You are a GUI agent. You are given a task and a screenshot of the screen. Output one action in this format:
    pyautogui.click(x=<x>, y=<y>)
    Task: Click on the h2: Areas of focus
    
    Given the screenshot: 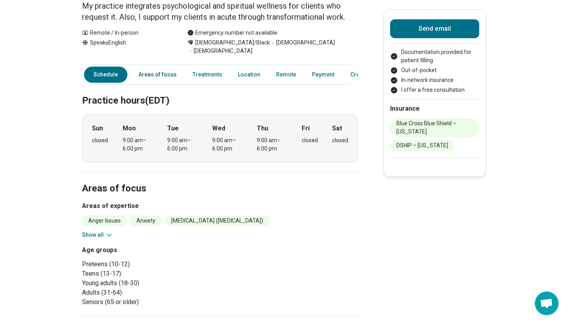 What is the action you would take?
    pyautogui.click(x=220, y=179)
    